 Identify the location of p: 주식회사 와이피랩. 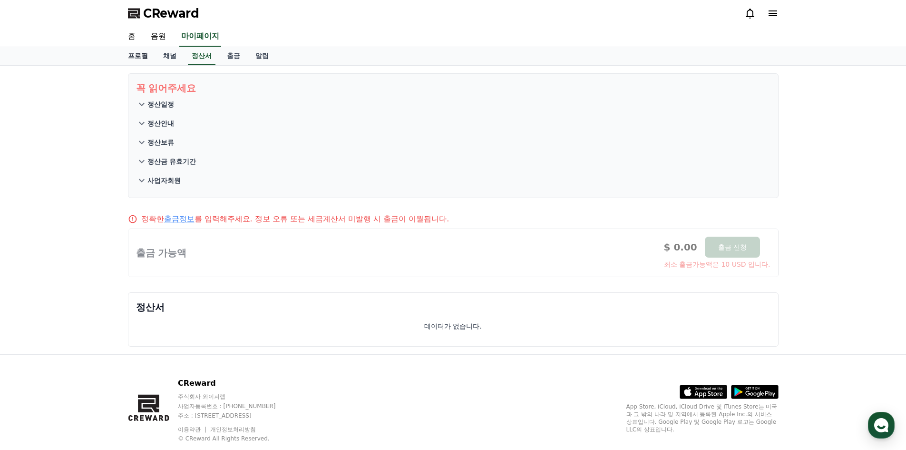
(236, 396).